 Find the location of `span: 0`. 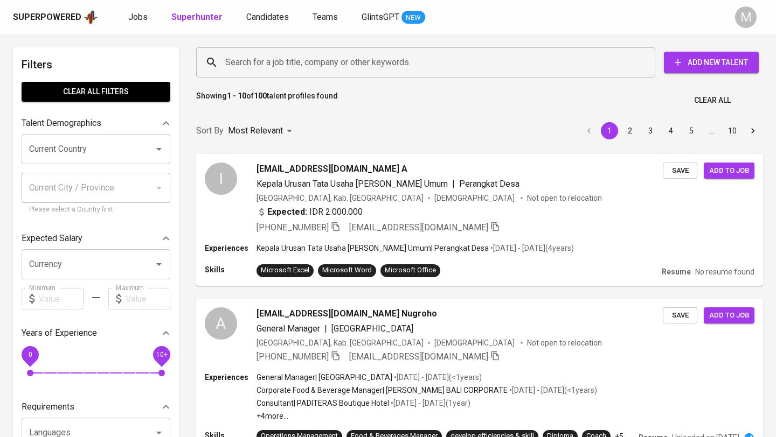

span: 0 is located at coordinates (30, 355).